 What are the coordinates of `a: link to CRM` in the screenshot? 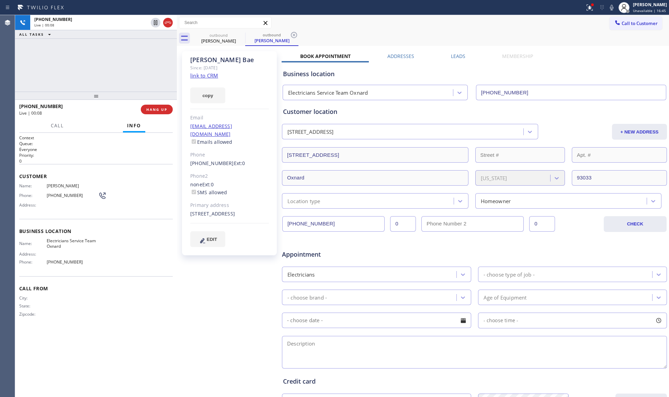 It's located at (204, 76).